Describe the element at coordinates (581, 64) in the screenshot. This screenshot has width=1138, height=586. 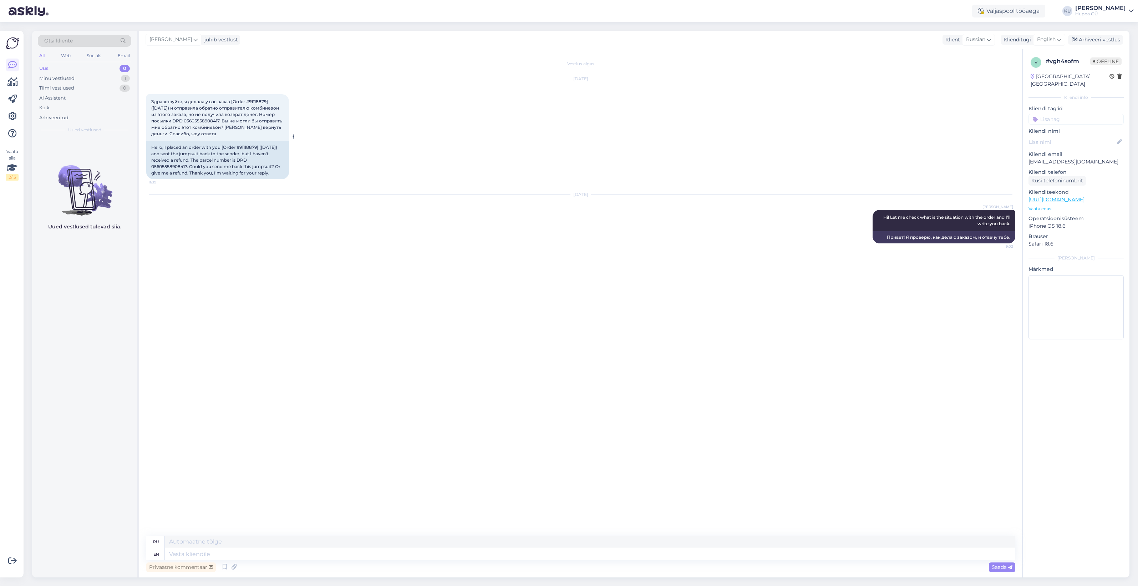
I see `div: Vestlus algas` at that location.